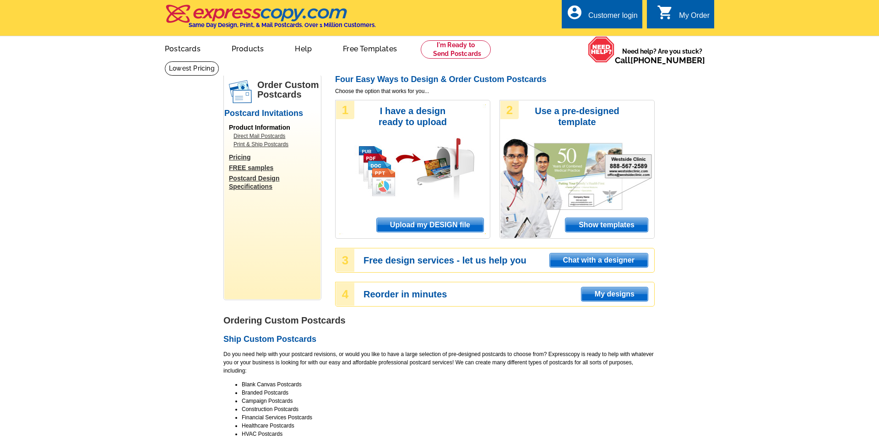 The height and width of the screenshot is (439, 879). What do you see at coordinates (448, 409) in the screenshot?
I see `li: Construction Postcards` at bounding box center [448, 409].